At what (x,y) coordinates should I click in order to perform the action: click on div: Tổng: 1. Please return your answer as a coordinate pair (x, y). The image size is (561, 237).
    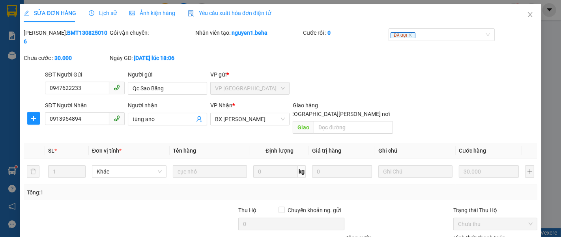
    Looking at the image, I should click on (122, 192).